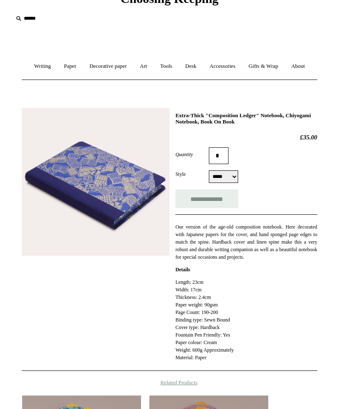 The height and width of the screenshot is (409, 339). Describe the element at coordinates (70, 67) in the screenshot. I see `a: Paper` at that location.